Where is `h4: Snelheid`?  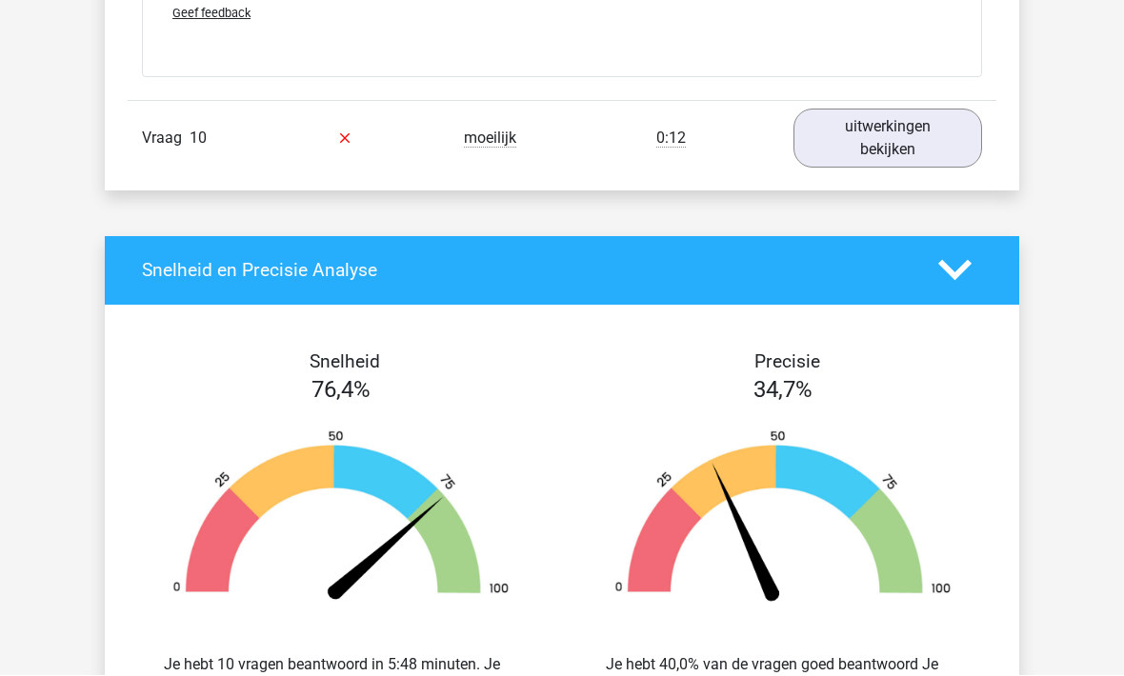 h4: Snelheid is located at coordinates (345, 362).